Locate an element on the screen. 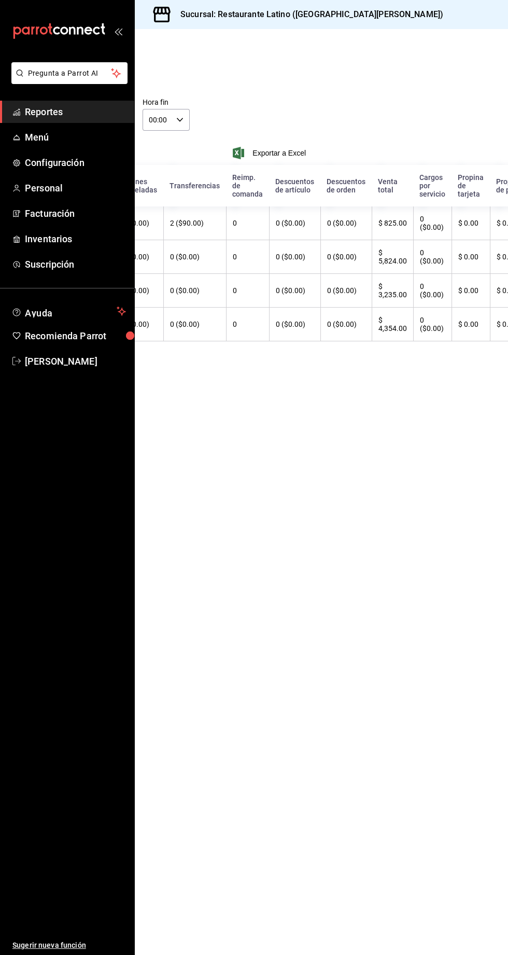 The height and width of the screenshot is (955, 508). button: Pregunta a Parrot AI is located at coordinates (69, 73).